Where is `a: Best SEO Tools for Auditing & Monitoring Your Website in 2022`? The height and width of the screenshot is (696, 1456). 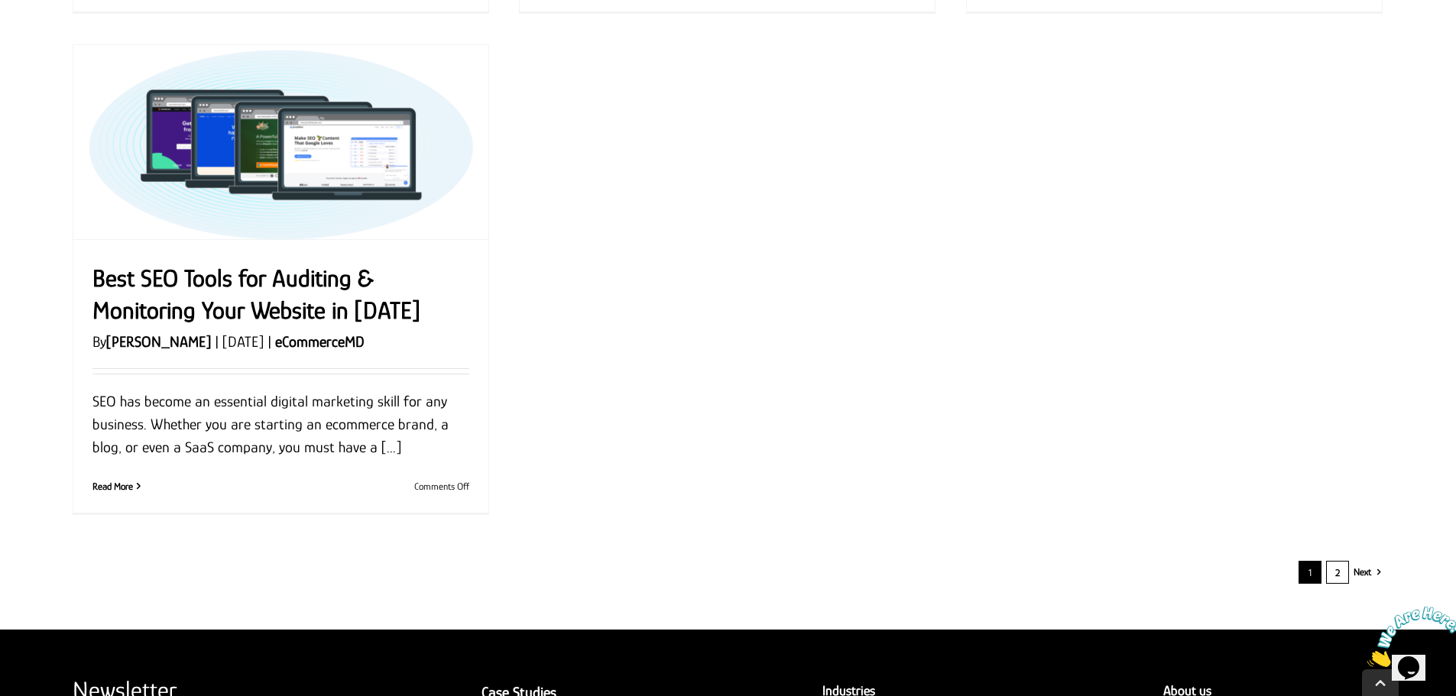
a: Best SEO Tools for Auditing & Monitoring Your Website in 2022 is located at coordinates (281, 142).